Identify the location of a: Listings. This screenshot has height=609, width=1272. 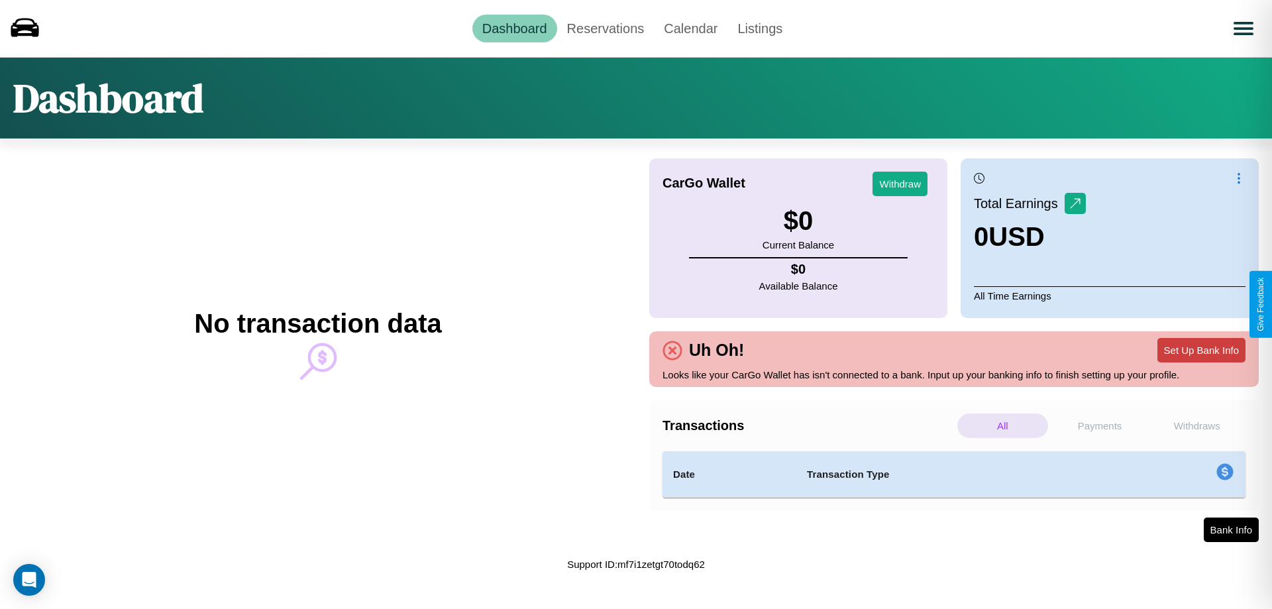
(760, 28).